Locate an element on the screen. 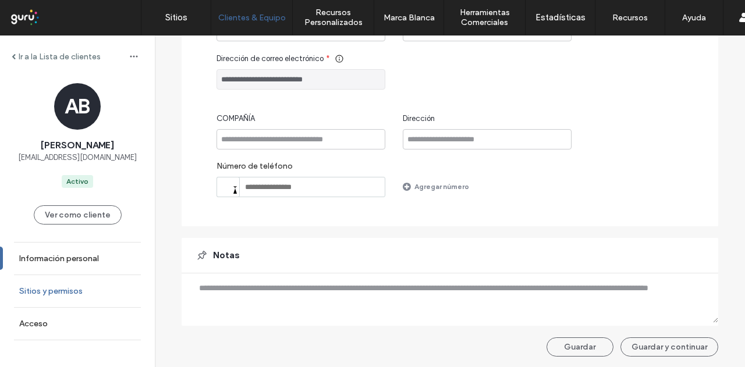 This screenshot has height=367, width=745. label: Marca Blanca is located at coordinates (409, 17).